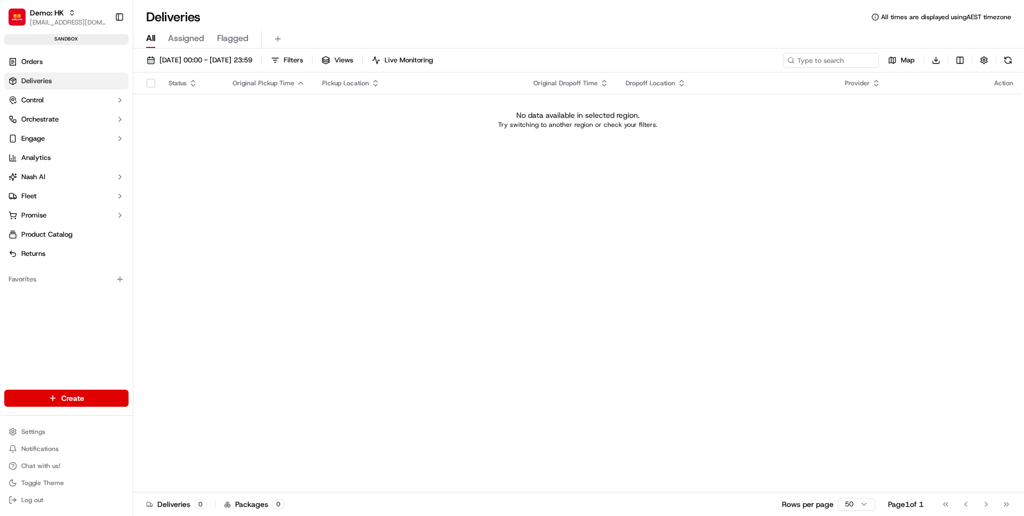 This screenshot has height=516, width=1024. What do you see at coordinates (173, 17) in the screenshot?
I see `h1: Deliveries` at bounding box center [173, 17].